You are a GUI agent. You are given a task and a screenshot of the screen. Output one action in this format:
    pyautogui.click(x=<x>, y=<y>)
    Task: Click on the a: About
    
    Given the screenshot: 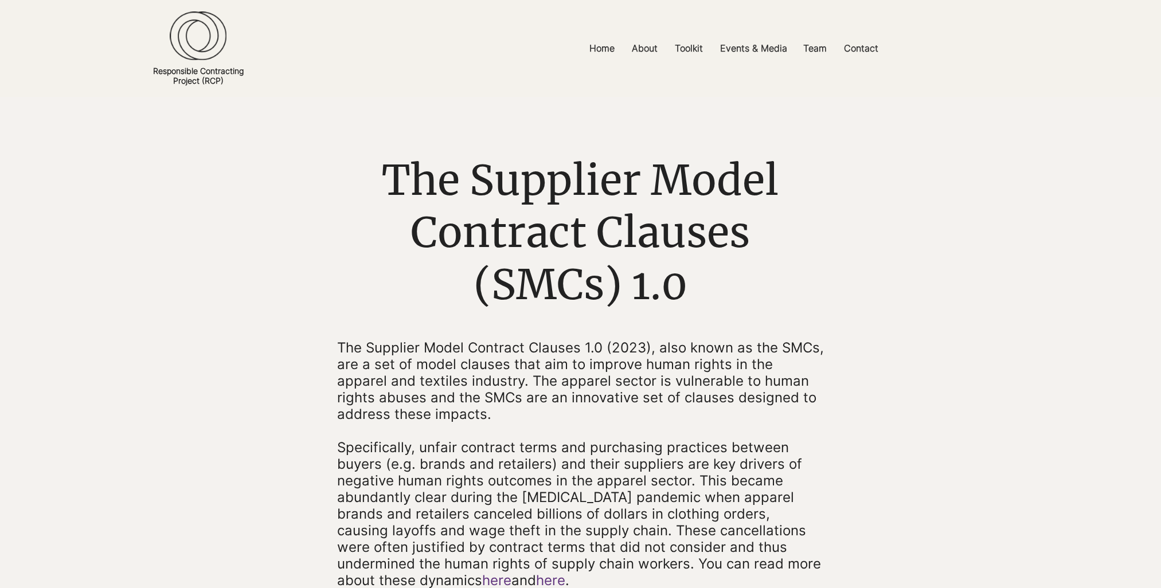 What is the action you would take?
    pyautogui.click(x=644, y=48)
    